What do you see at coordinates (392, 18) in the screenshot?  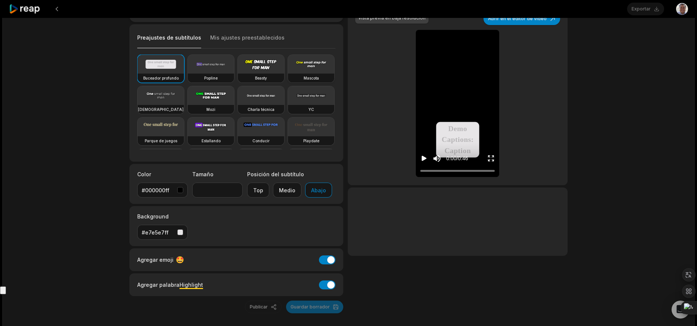 I see `div: Vista previa en baja resolución` at bounding box center [392, 18].